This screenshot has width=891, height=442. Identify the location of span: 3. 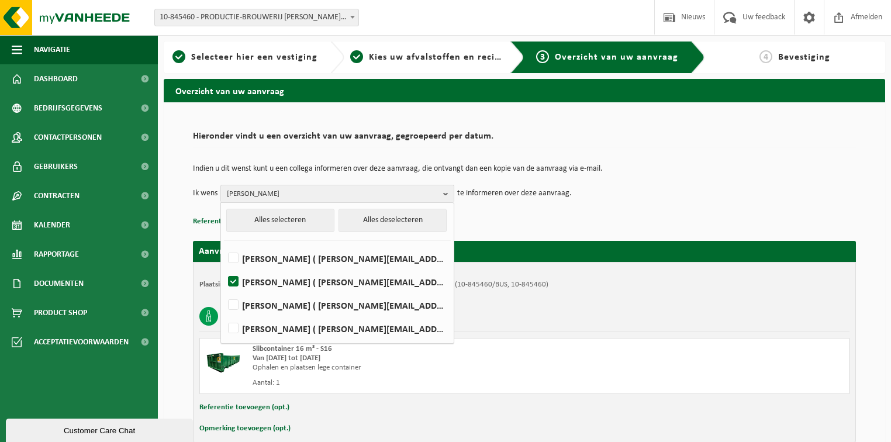
(543, 57).